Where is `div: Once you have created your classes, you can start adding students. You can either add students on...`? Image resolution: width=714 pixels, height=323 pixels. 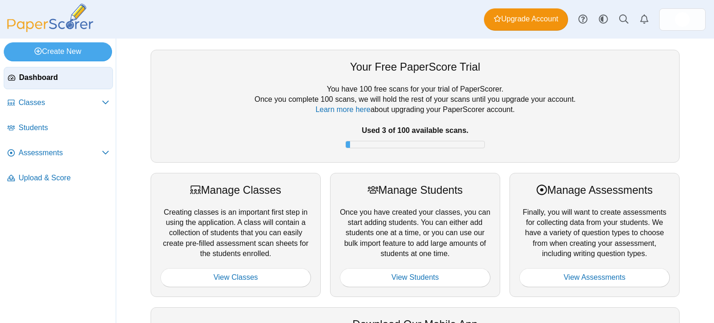
div: Once you have created your classes, you can start adding students. You can either add students on... is located at coordinates (415, 235).